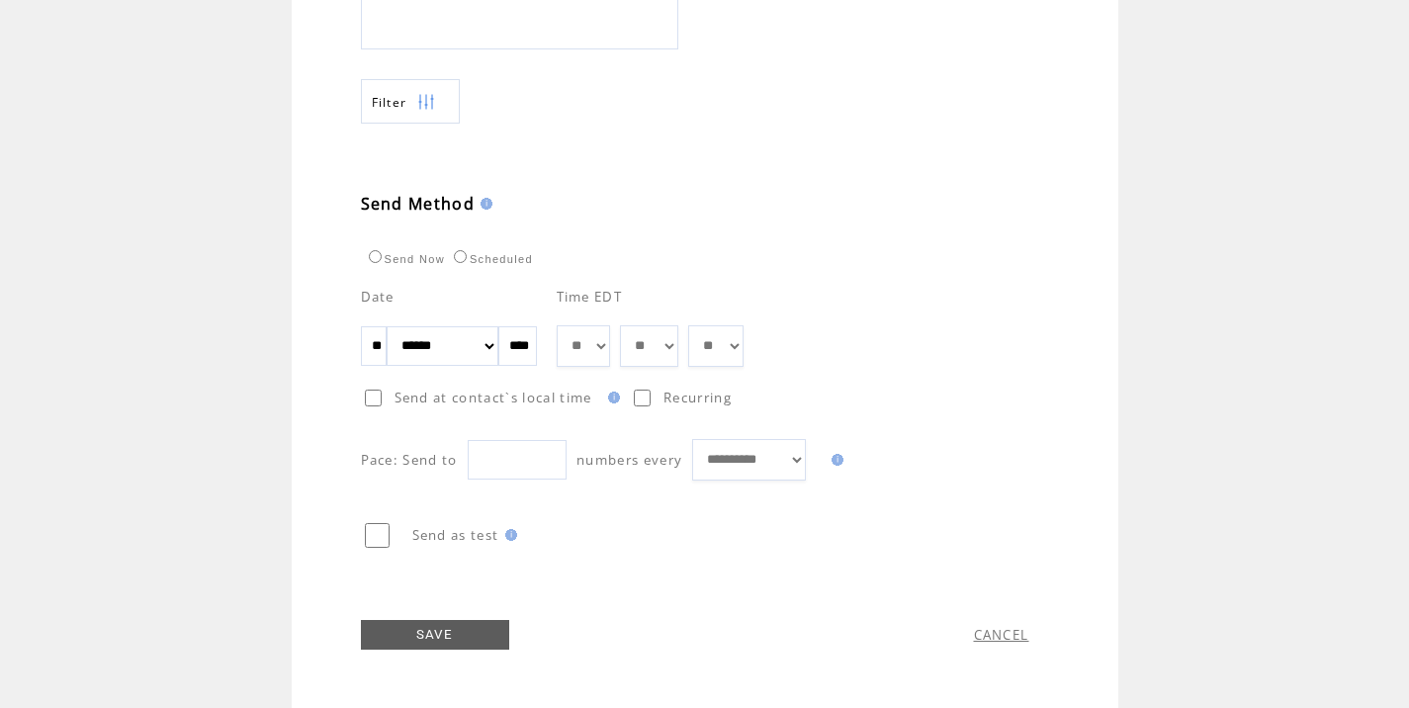 This screenshot has width=1409, height=708. What do you see at coordinates (456, 535) in the screenshot?
I see `span: Send as test` at bounding box center [456, 535].